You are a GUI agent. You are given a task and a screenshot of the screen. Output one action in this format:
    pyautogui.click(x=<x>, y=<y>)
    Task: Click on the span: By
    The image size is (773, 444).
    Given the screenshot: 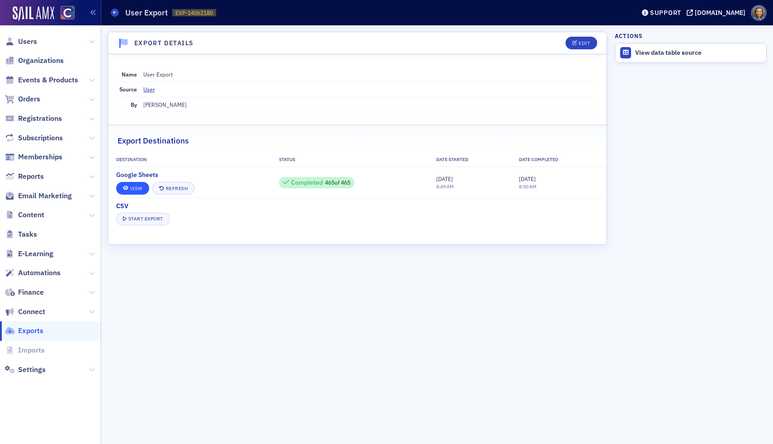 What is the action you would take?
    pyautogui.click(x=134, y=104)
    